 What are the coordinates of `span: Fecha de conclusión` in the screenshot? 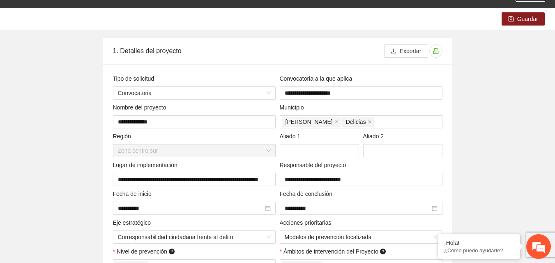 It's located at (308, 194).